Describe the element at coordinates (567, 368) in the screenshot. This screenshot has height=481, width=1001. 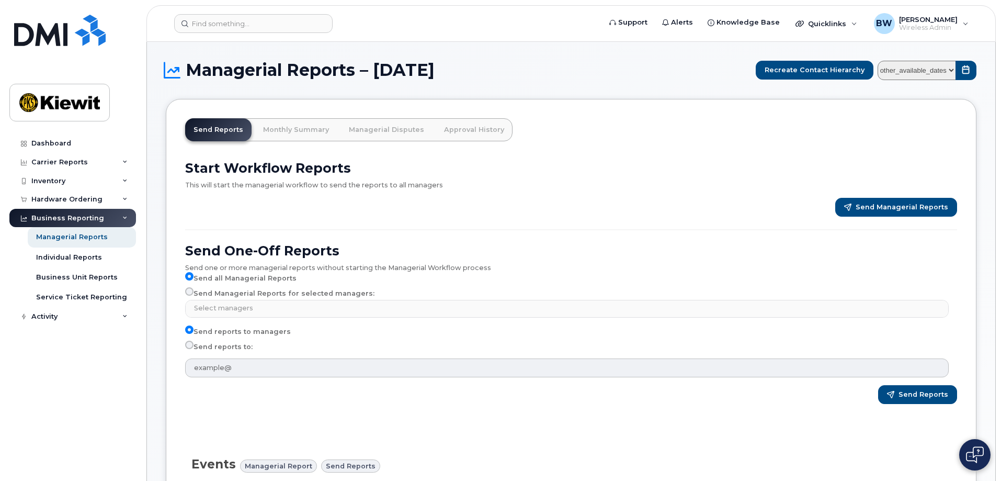
I see `input: example@` at that location.